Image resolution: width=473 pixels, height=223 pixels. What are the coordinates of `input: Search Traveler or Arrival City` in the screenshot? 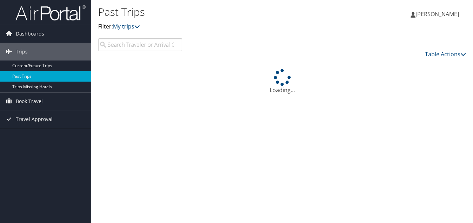 It's located at (140, 45).